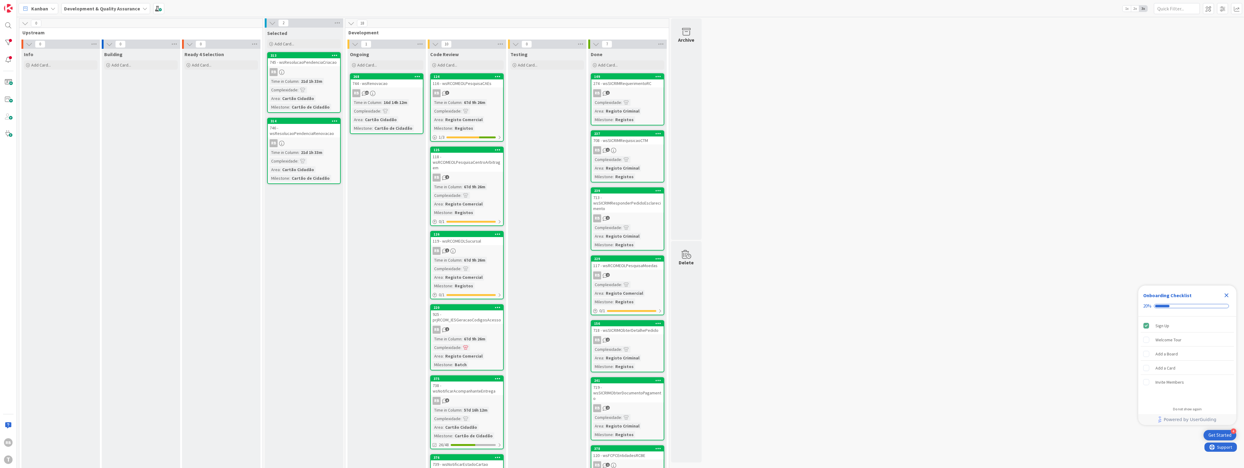 The height and width of the screenshot is (468, 1244). I want to click on div: 220, so click(467, 307).